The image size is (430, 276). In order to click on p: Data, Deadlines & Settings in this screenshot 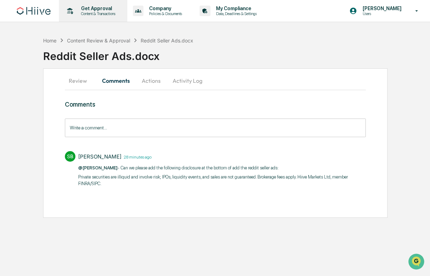, I will do `click(236, 14)`.